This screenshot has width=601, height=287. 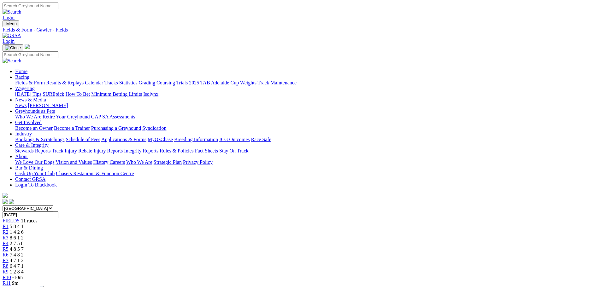 I want to click on a: Strategic Plan, so click(x=167, y=162).